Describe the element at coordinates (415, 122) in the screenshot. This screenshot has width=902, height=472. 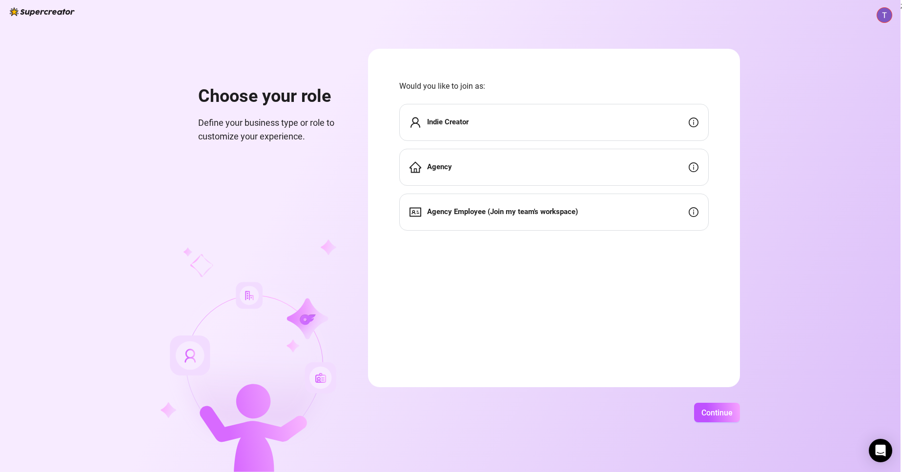
I see `span: user` at that location.